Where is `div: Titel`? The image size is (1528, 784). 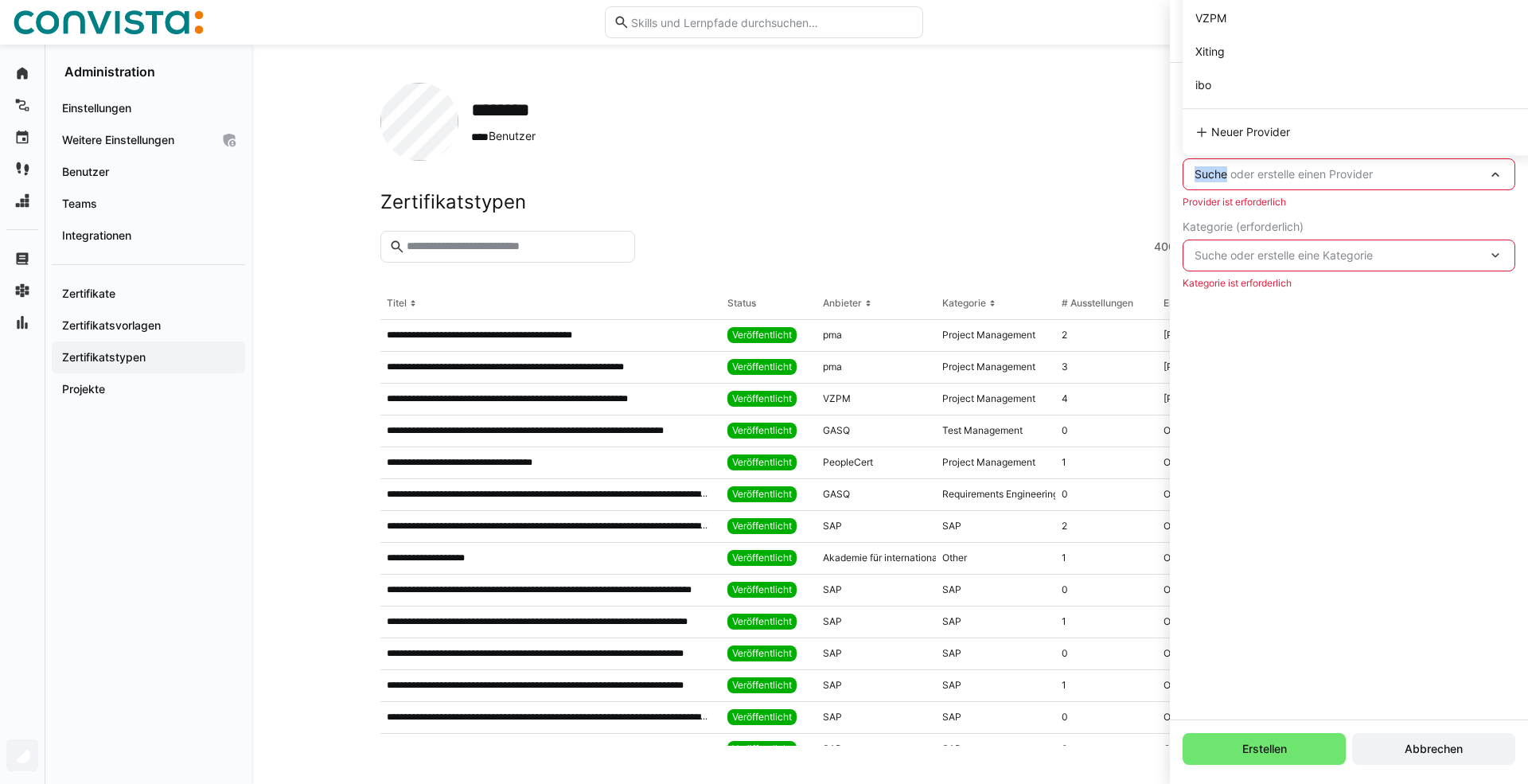
div: Titel is located at coordinates (396, 303).